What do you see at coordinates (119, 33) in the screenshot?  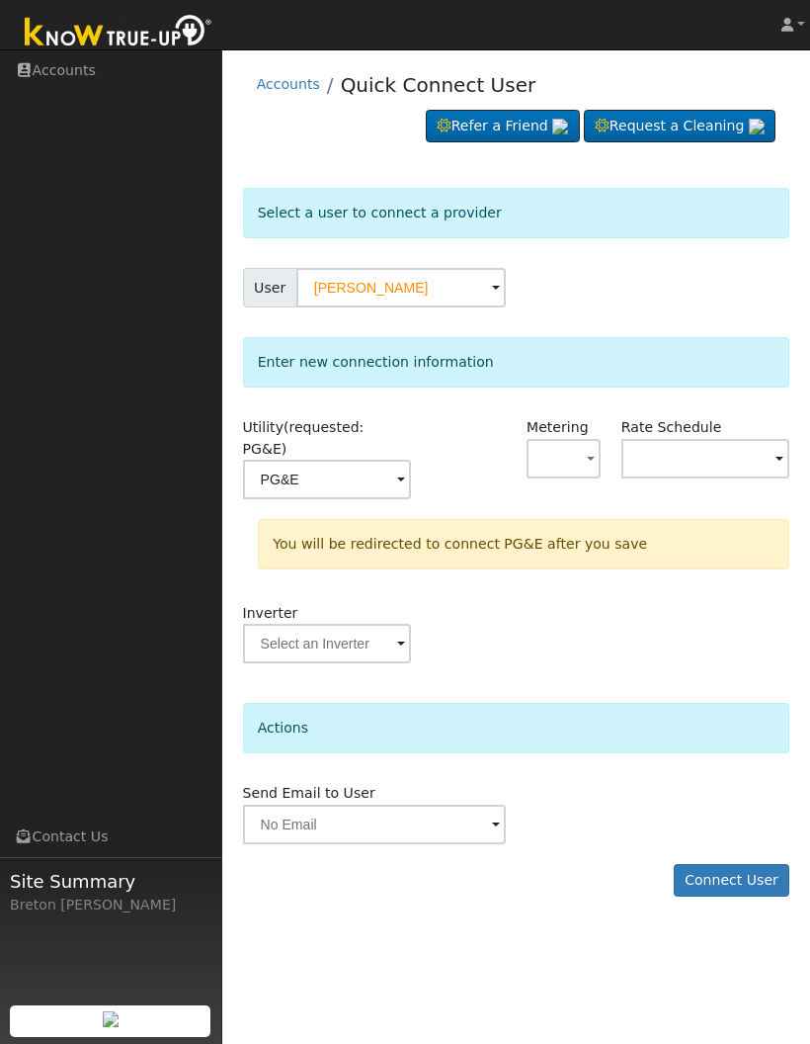 I see `img: Know True-Up` at bounding box center [119, 33].